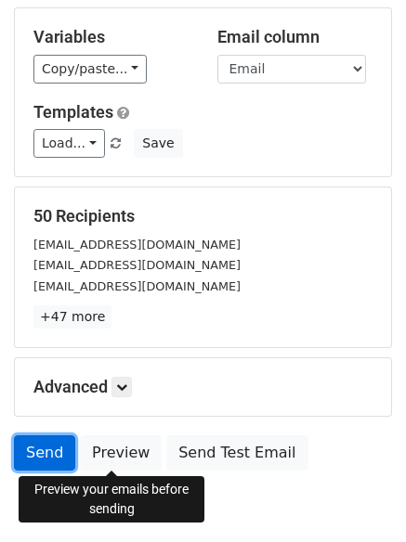  I want to click on a: Load..., so click(69, 143).